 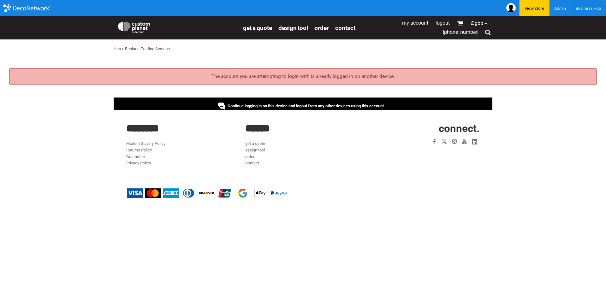 What do you see at coordinates (146, 143) in the screenshot?
I see `a: Modern Slavery Policy` at bounding box center [146, 143].